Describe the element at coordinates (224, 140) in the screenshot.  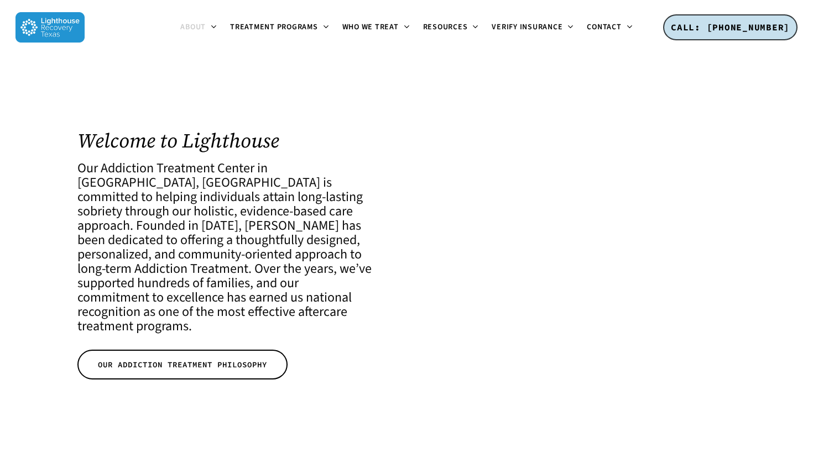
I see `h1: Welcome to Lighthouse` at that location.